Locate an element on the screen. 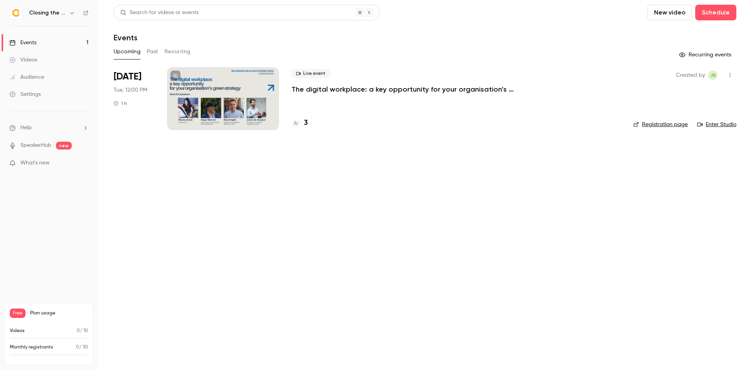 The image size is (752, 370). p: Monthly registrants is located at coordinates (31, 348).